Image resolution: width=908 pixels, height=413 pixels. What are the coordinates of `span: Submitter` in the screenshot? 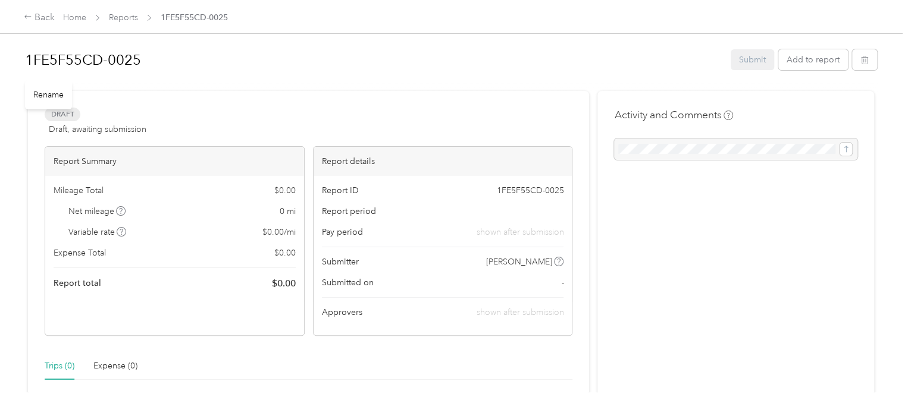 It's located at (340, 262).